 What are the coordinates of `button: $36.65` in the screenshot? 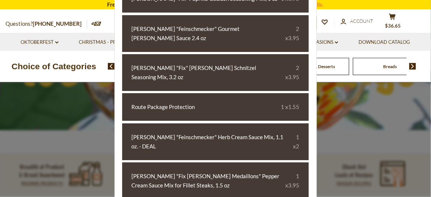 It's located at (392, 22).